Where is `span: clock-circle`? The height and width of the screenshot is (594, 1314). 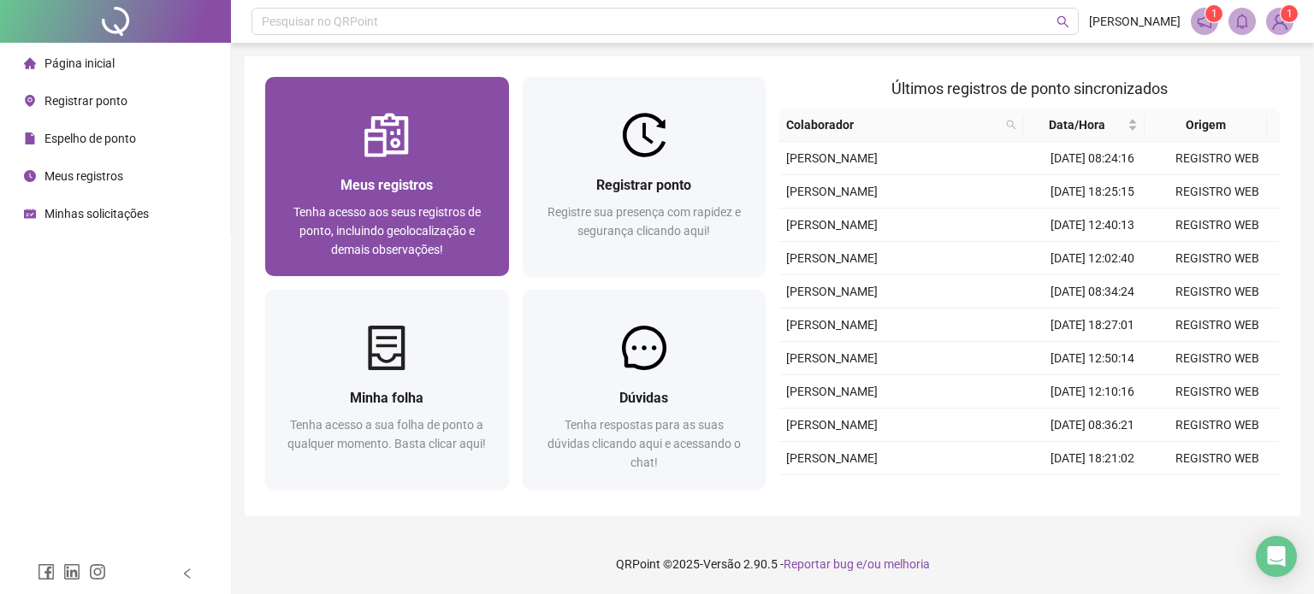
span: clock-circle is located at coordinates (30, 176).